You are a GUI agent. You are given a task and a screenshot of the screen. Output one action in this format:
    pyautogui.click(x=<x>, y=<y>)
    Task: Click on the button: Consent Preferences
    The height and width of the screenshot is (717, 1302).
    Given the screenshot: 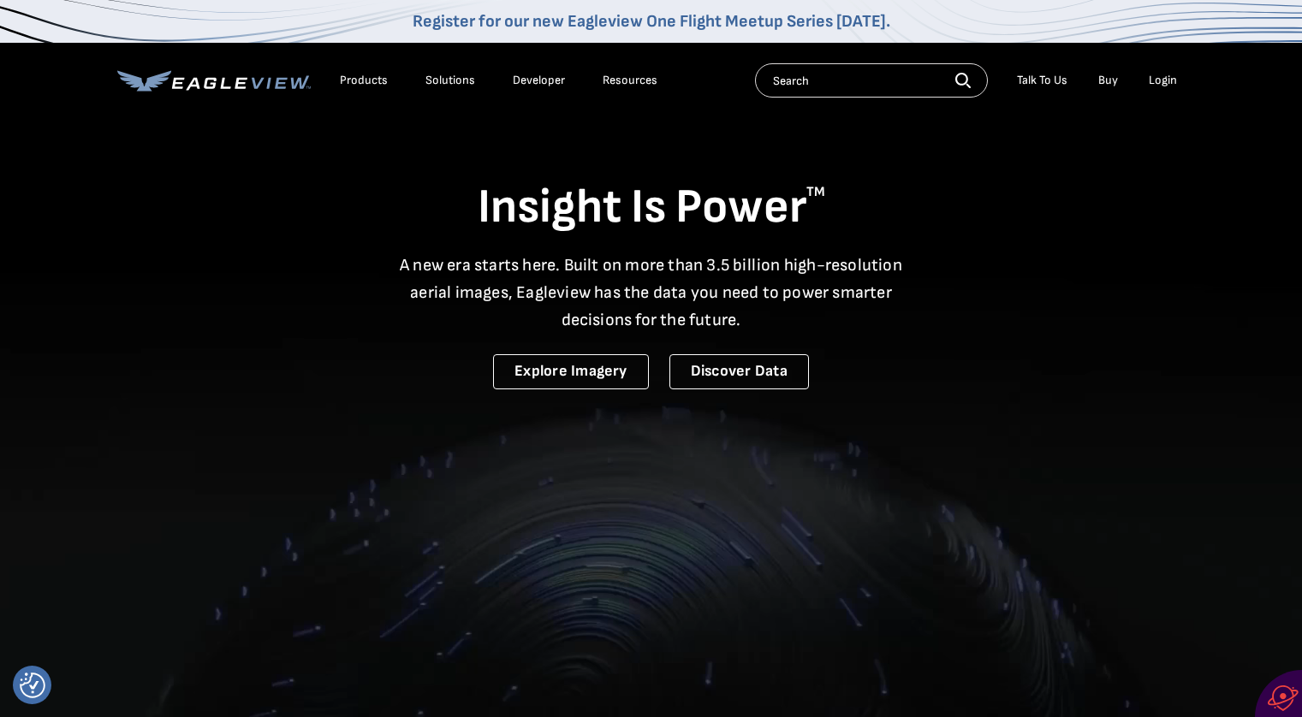 What is the action you would take?
    pyautogui.click(x=33, y=685)
    